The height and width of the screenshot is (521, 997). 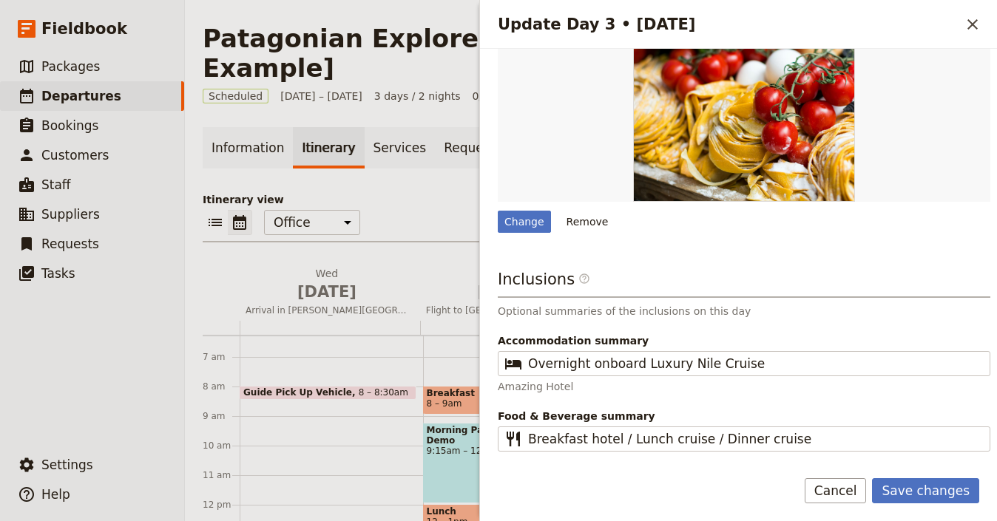 I want to click on div: 10 am, so click(x=221, y=446).